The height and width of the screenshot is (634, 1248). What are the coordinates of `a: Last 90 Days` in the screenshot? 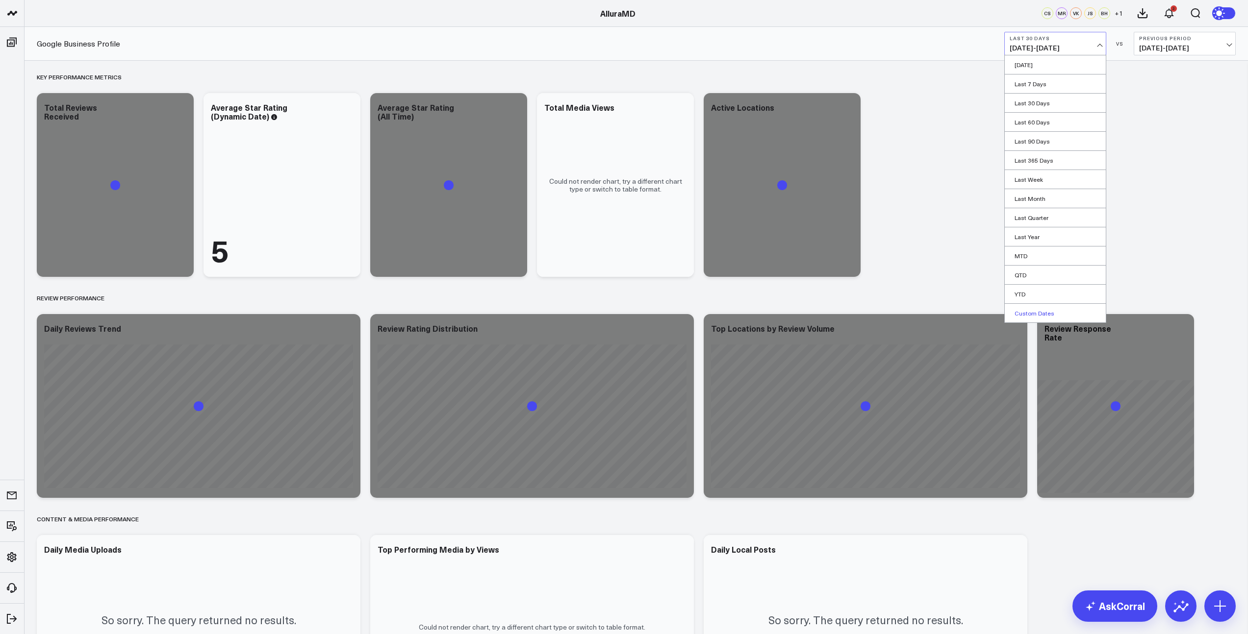 It's located at (1055, 141).